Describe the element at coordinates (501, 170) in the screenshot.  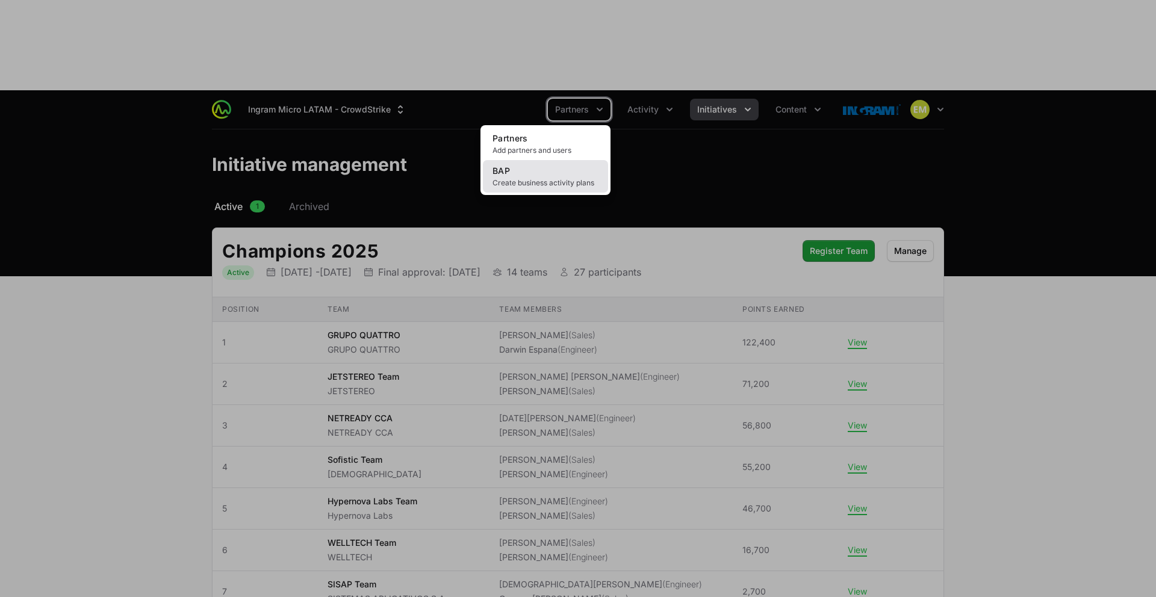
I see `span: BAP` at that location.